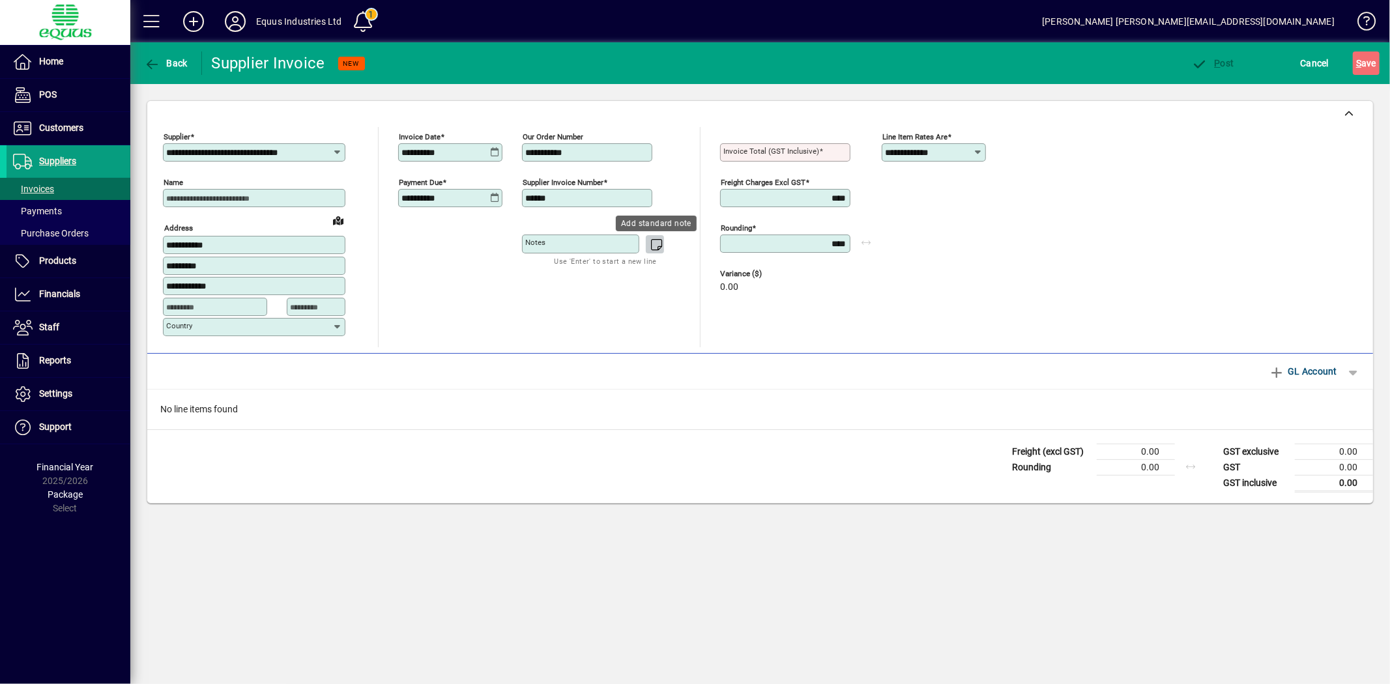 The height and width of the screenshot is (684, 1390). I want to click on a: Purchase Orders, so click(68, 233).